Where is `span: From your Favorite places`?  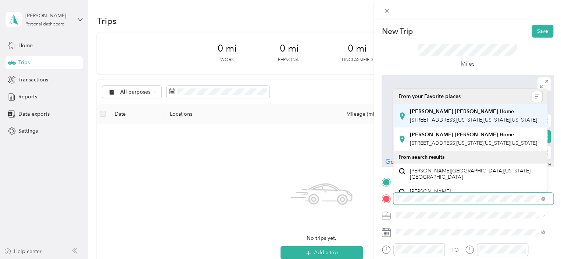
span: From your Favorite places is located at coordinates (430, 96).